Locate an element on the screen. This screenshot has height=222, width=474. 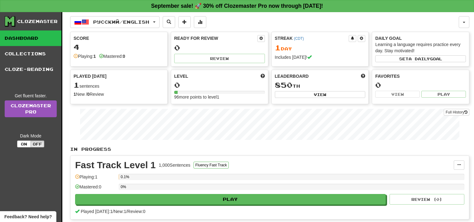
div: 1,000 Sentences is located at coordinates (174, 165).